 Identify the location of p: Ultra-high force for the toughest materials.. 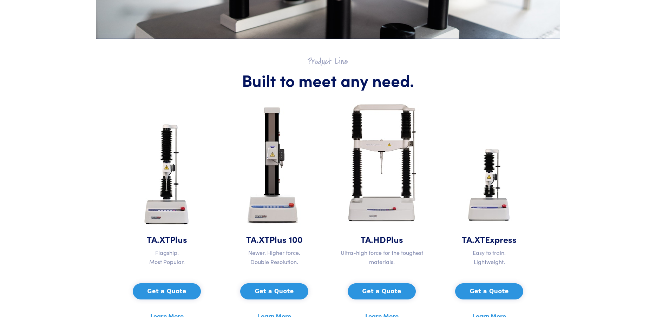
(382, 257).